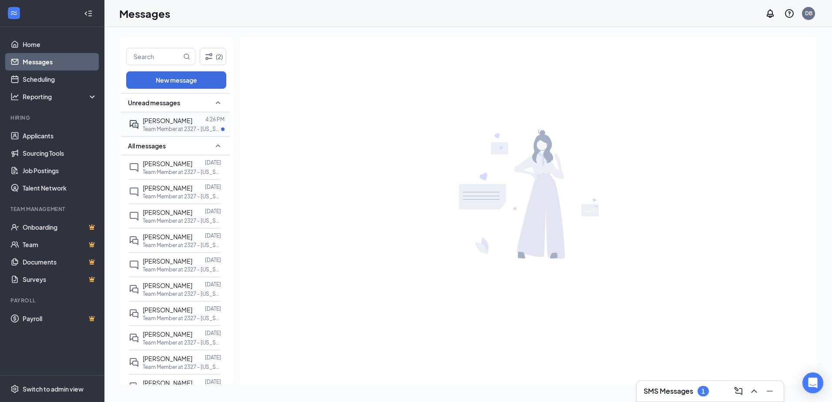 This screenshot has width=832, height=402. I want to click on div: DB, so click(808, 13).